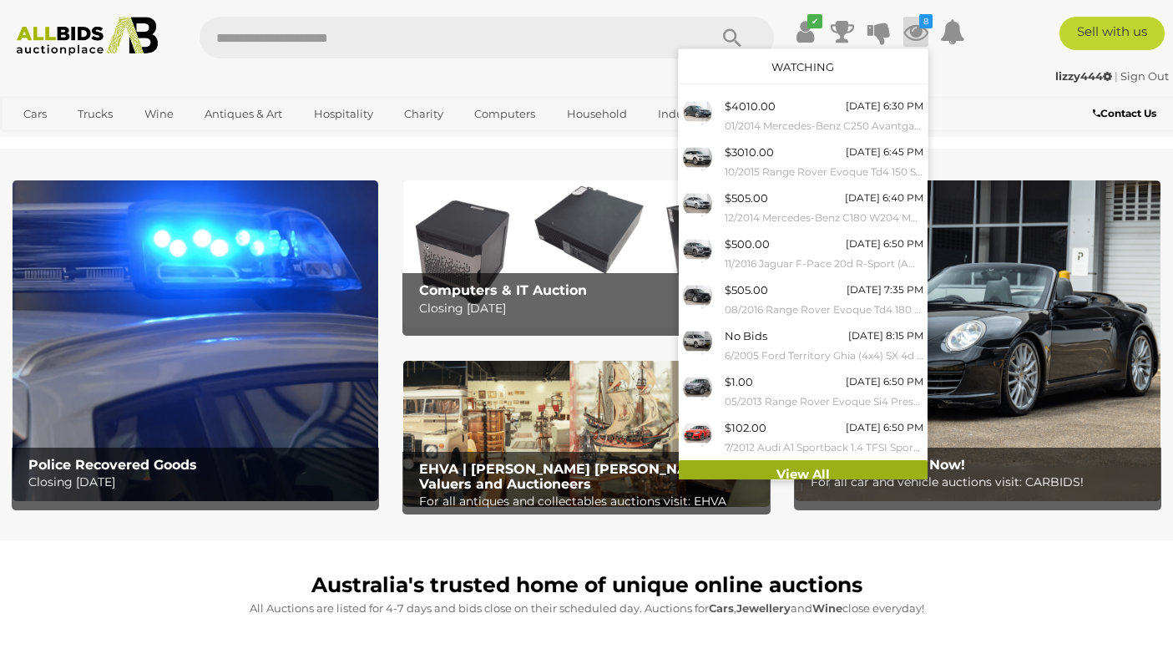 Image resolution: width=1173 pixels, height=664 pixels. What do you see at coordinates (159, 114) in the screenshot?
I see `a: Wine` at bounding box center [159, 114].